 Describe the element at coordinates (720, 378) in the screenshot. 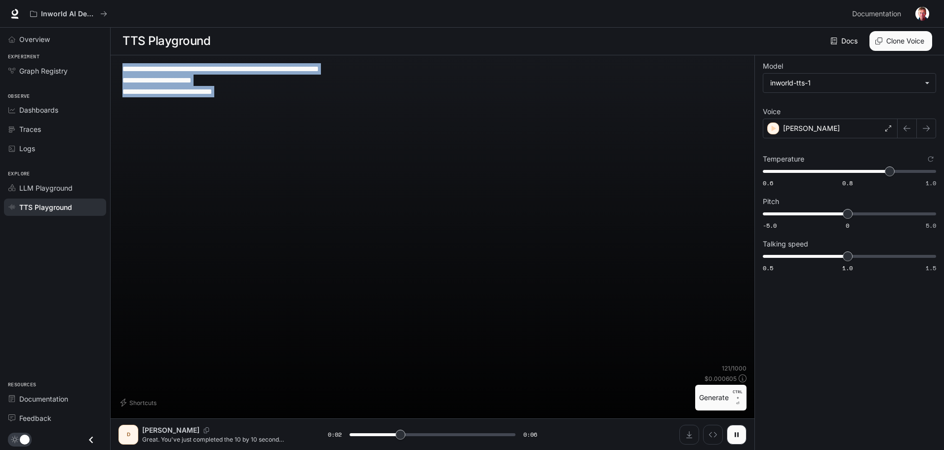

I see `p: $ 0.000605` at that location.